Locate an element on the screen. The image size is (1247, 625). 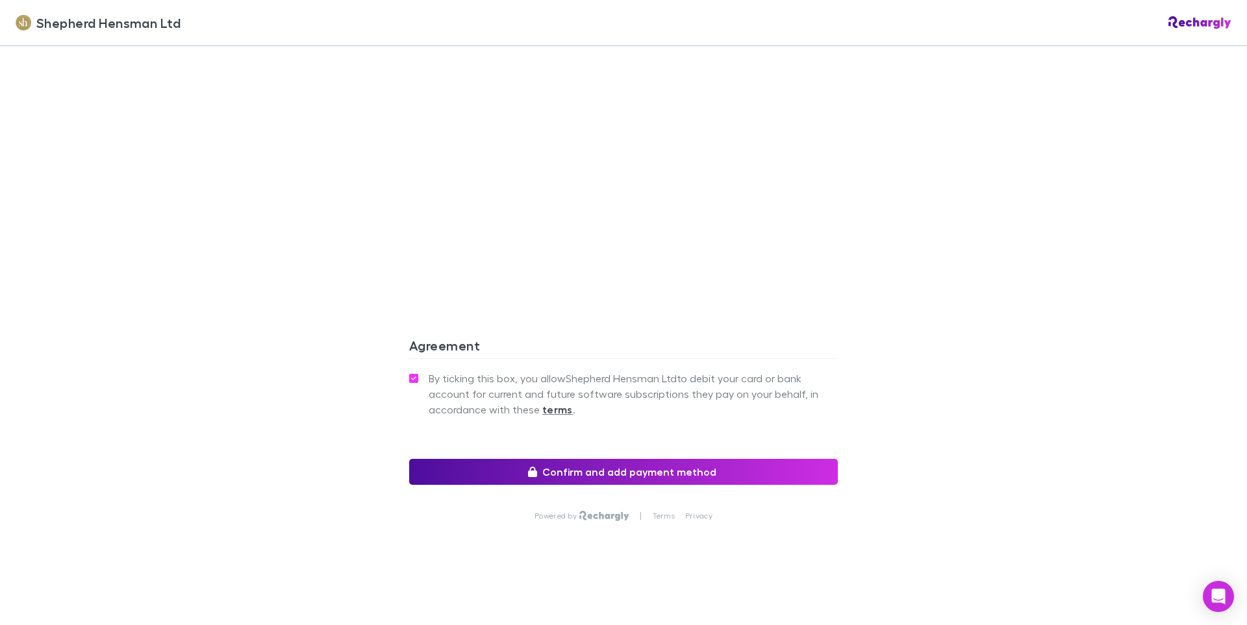
p: Privacy is located at coordinates (699, 516).